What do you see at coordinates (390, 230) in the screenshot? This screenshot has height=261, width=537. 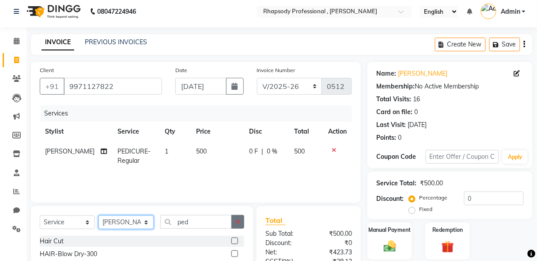 I see `label: Manual Payment` at bounding box center [390, 230].